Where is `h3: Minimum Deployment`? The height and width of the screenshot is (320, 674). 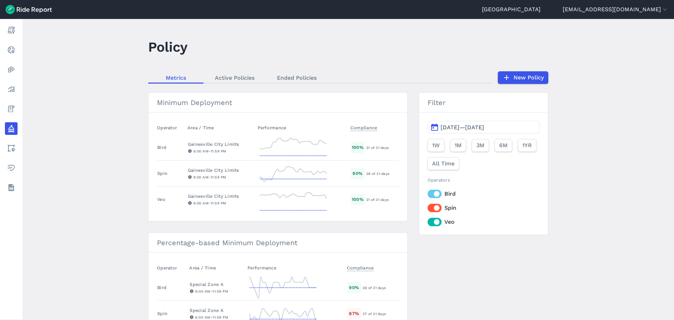 h3: Minimum Deployment is located at coordinates (278, 102).